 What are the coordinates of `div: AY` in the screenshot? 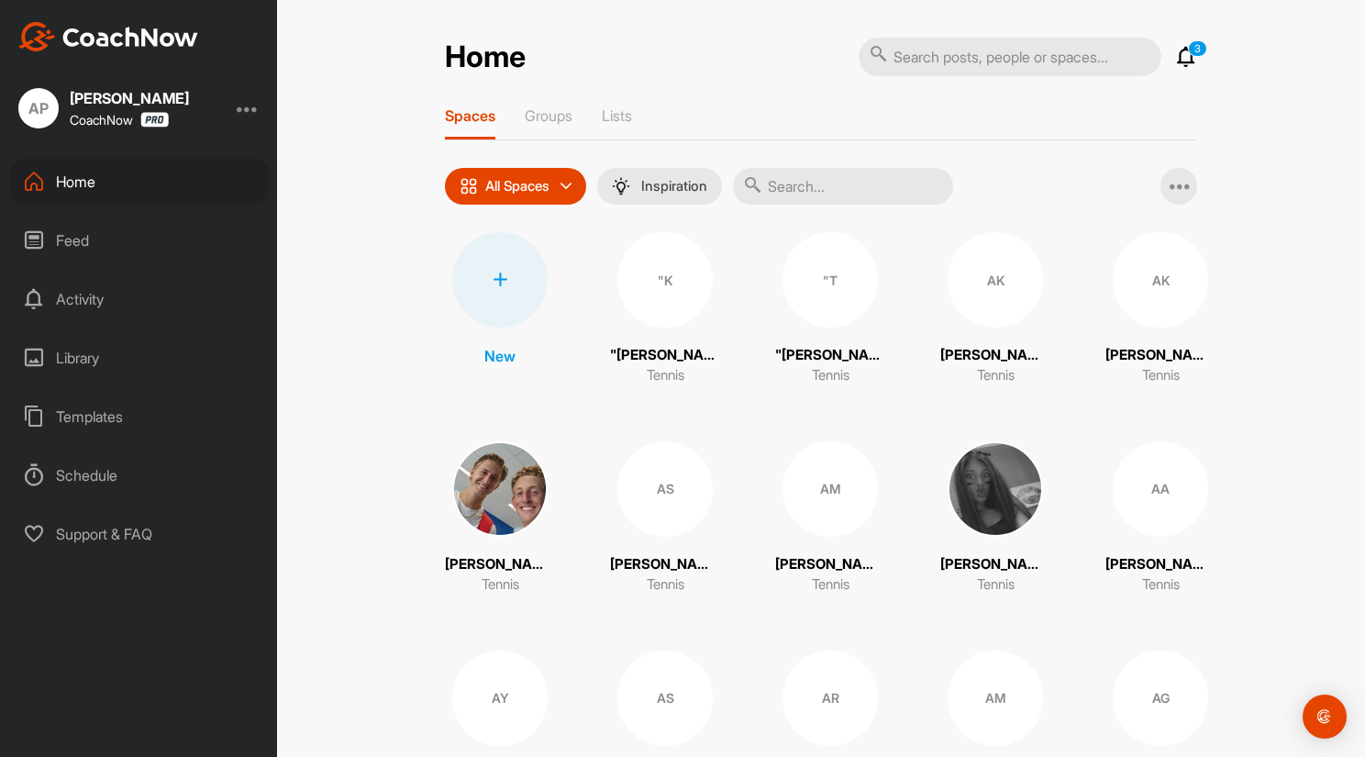 It's located at (500, 698).